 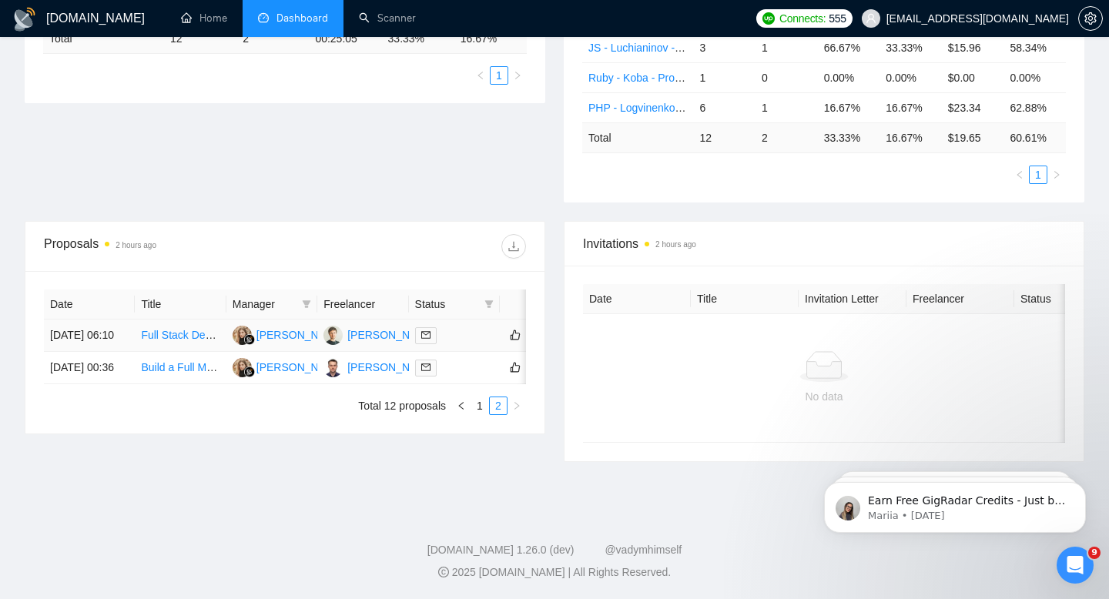 I want to click on span: user, so click(x=871, y=18).